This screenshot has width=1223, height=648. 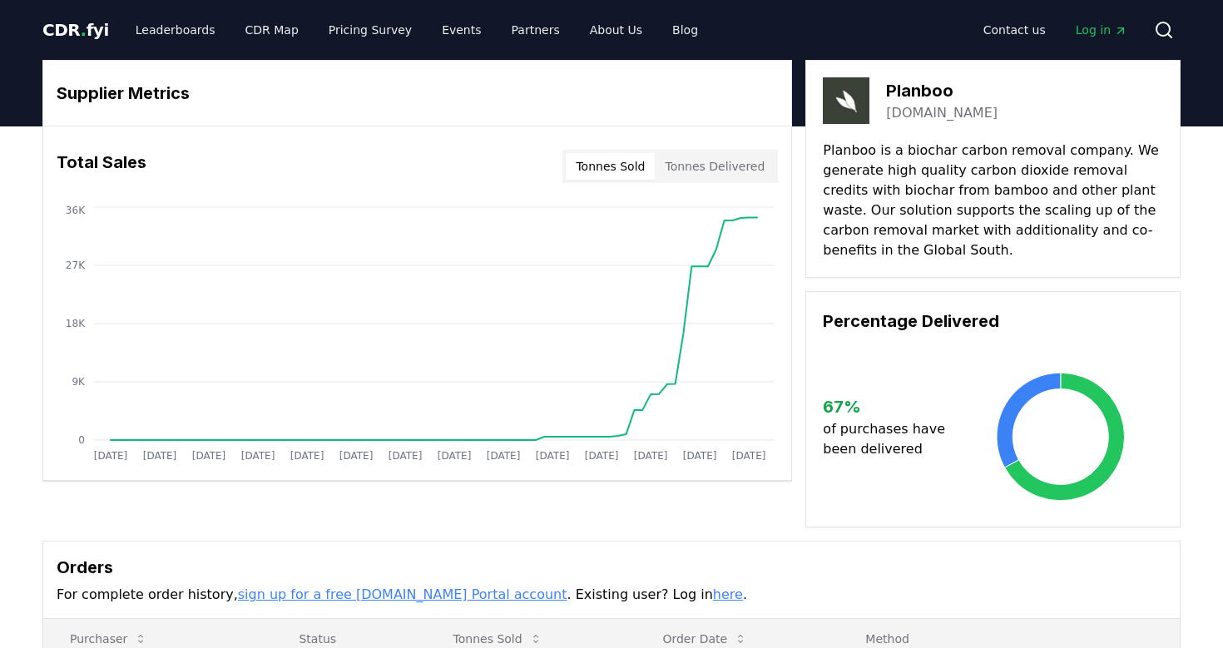 I want to click on a: Partners, so click(x=536, y=30).